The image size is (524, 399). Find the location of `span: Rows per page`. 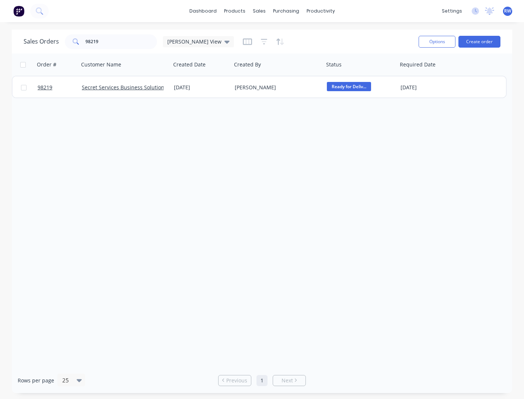

span: Rows per page is located at coordinates (36, 380).